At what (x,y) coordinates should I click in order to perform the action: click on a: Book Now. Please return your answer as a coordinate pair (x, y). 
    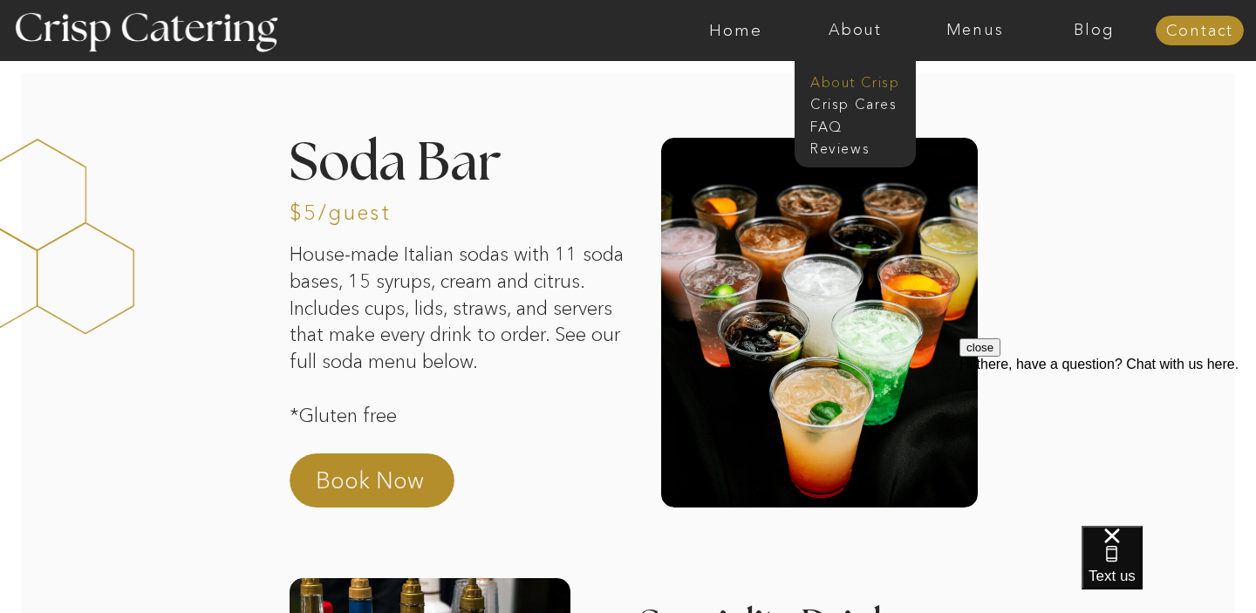
    Looking at the image, I should click on (392, 486).